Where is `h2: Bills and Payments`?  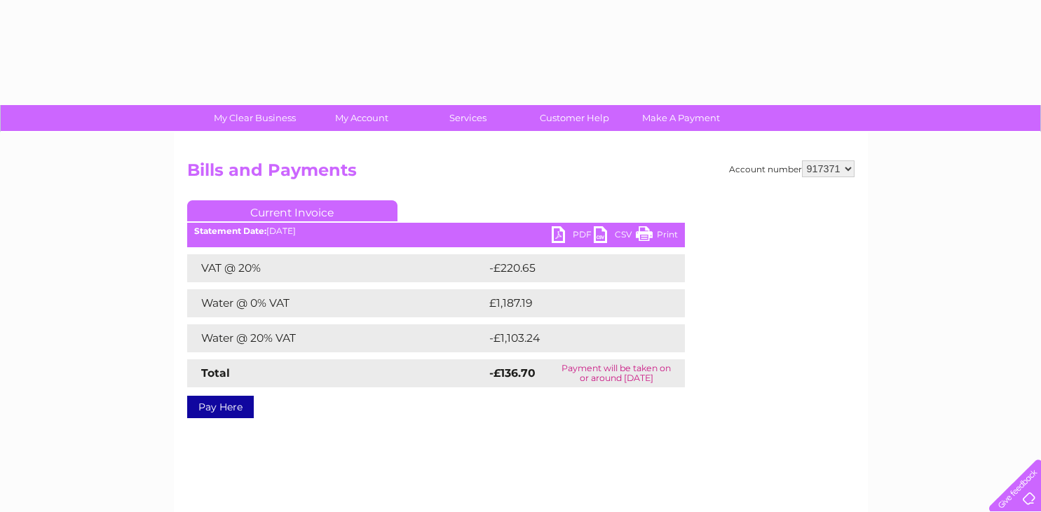 h2: Bills and Payments is located at coordinates (521, 174).